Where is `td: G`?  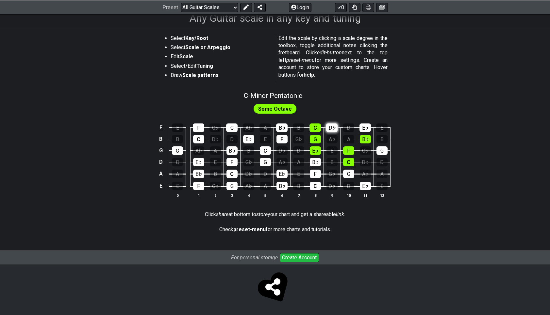
td: G is located at coordinates (161, 150).